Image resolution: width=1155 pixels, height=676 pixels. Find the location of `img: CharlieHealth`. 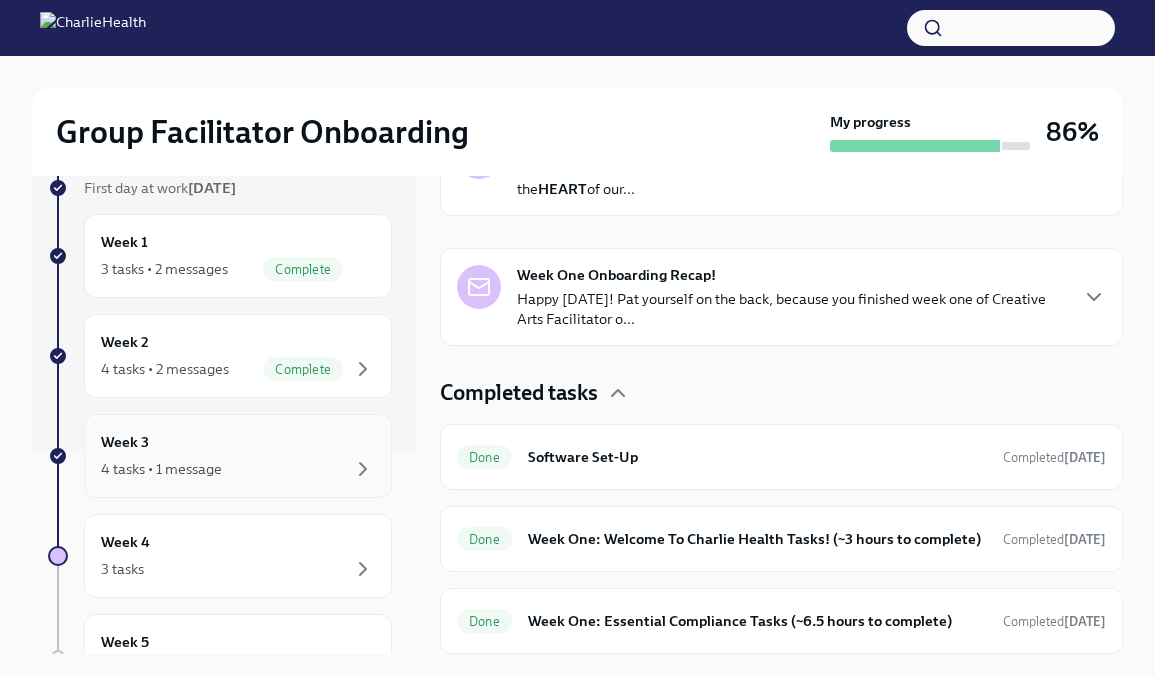

img: CharlieHealth is located at coordinates (93, 28).